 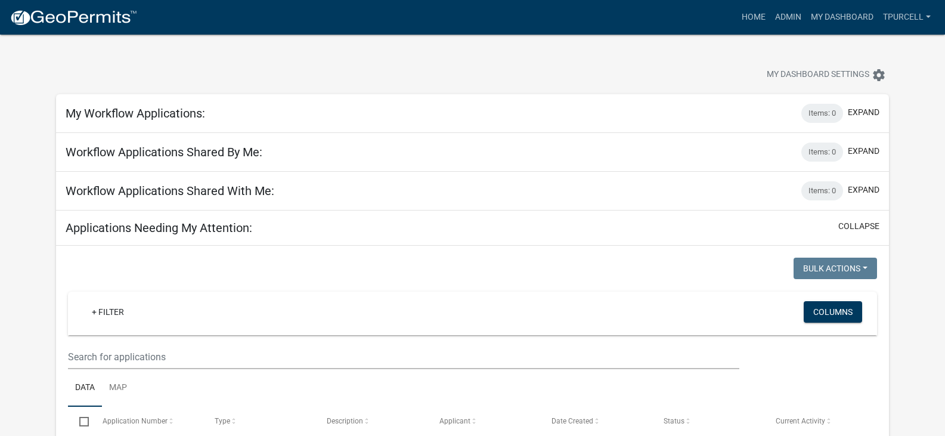 I want to click on button: collapse, so click(x=858, y=226).